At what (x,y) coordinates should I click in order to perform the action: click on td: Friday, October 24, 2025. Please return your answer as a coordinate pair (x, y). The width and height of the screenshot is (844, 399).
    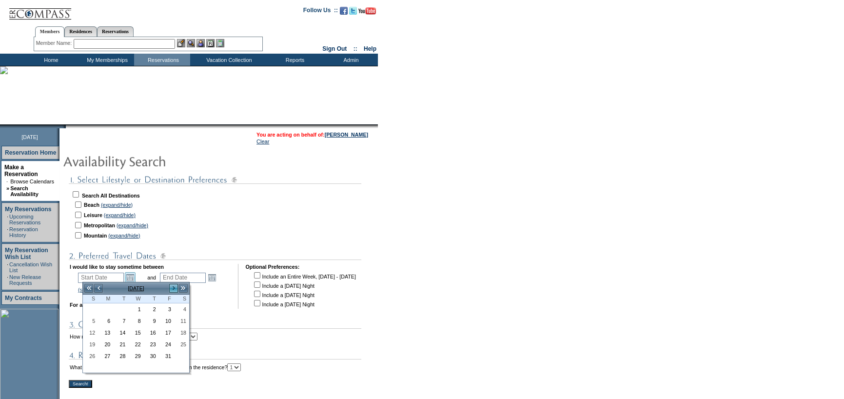
    Looking at the image, I should click on (166, 344).